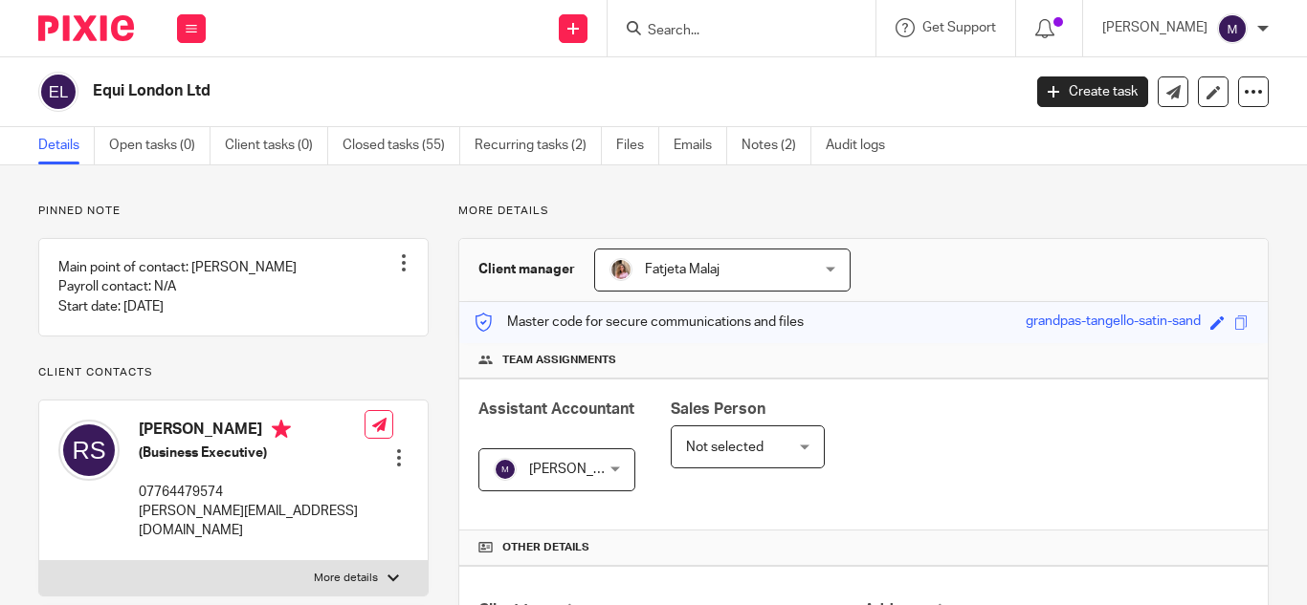  Describe the element at coordinates (559, 361) in the screenshot. I see `span: Team assignments` at that location.